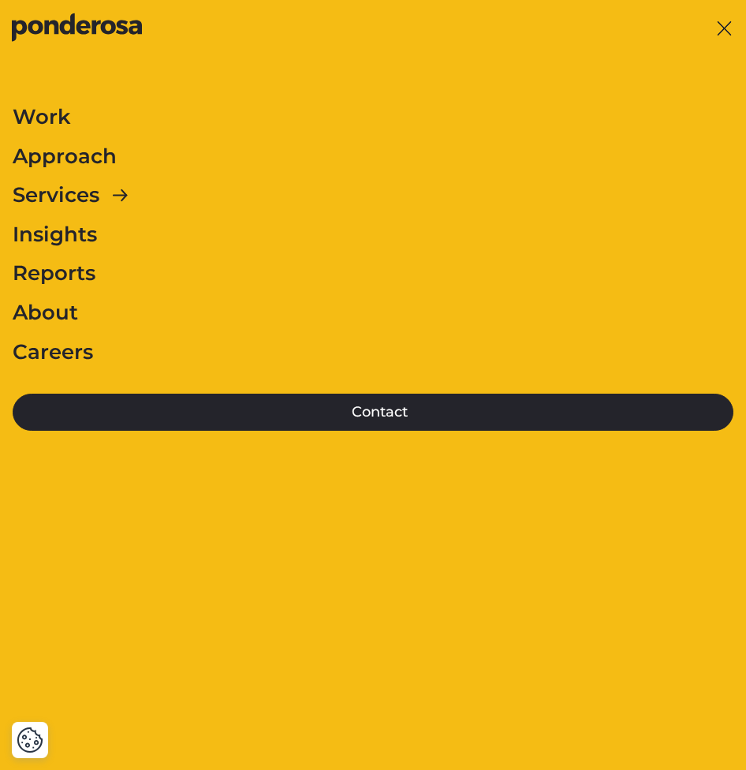 The width and height of the screenshot is (746, 770). Describe the element at coordinates (56, 196) in the screenshot. I see `a: Services` at that location.